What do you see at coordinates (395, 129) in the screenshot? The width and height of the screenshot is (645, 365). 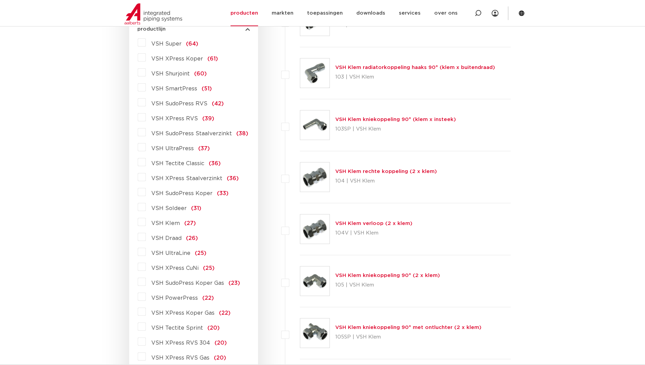 I see `p: 103SP | VSH Klem` at bounding box center [395, 129].